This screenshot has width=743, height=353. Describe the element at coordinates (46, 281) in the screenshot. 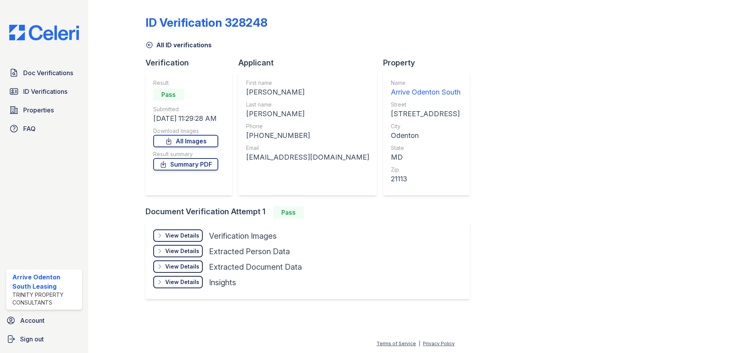

I see `div: Arrive Odenton South Leasing` at that location.